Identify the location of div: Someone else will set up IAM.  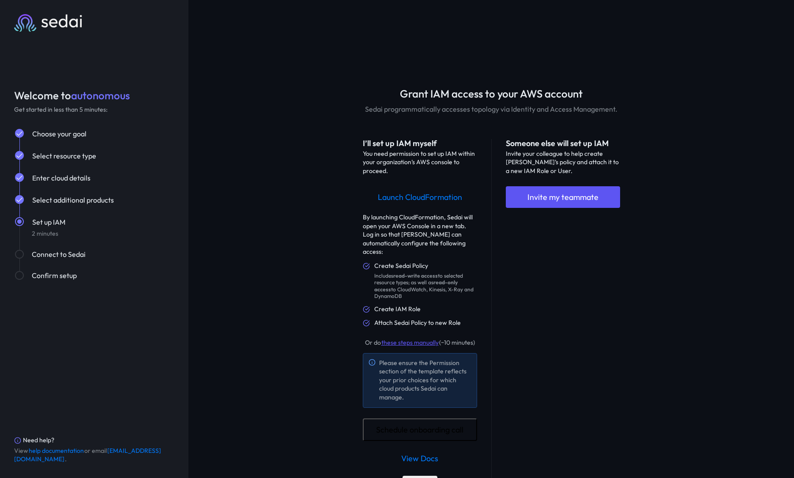
(563, 143).